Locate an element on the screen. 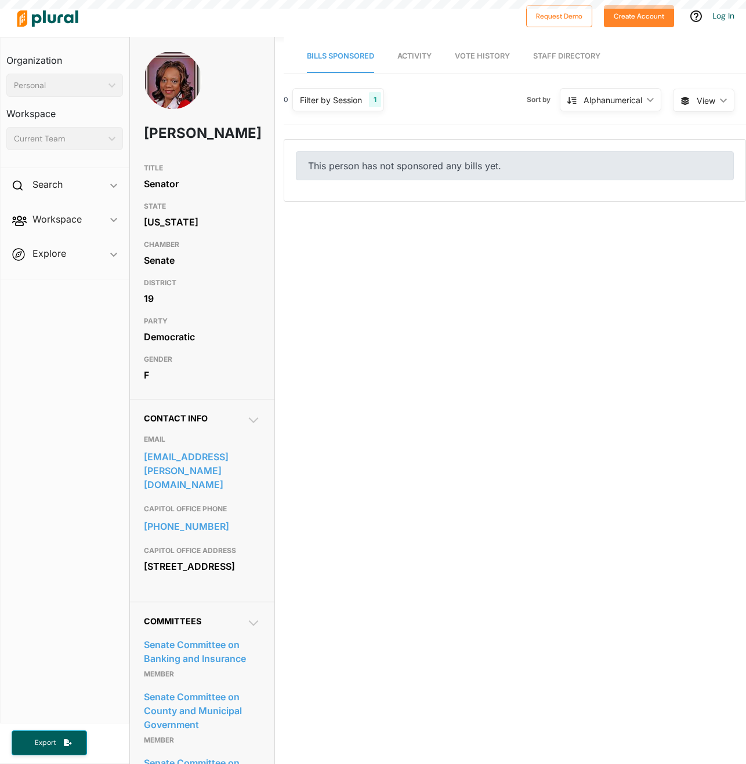 Image resolution: width=746 pixels, height=764 pixels. button: Create Account is located at coordinates (639, 16).